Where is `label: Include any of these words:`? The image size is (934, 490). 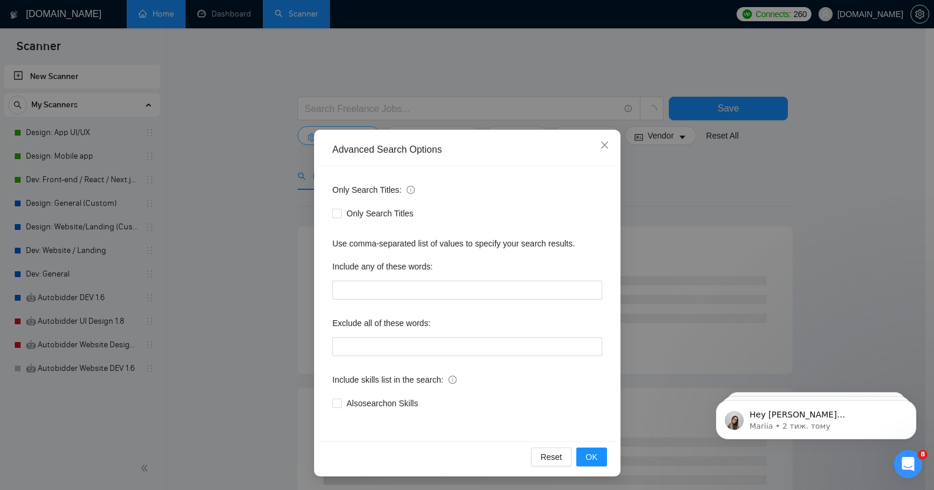 label: Include any of these words: is located at coordinates (382, 266).